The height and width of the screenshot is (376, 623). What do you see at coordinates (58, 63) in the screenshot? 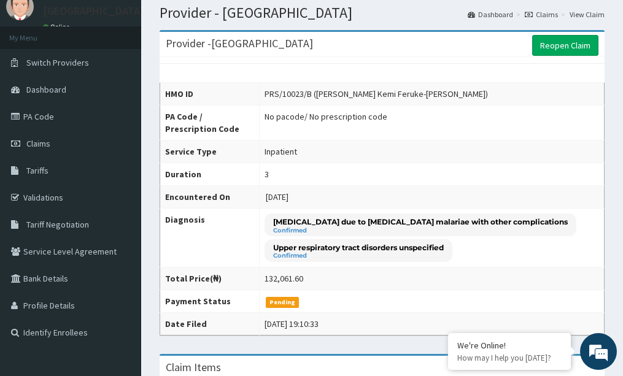
I see `span: Switch Providers` at bounding box center [58, 63].